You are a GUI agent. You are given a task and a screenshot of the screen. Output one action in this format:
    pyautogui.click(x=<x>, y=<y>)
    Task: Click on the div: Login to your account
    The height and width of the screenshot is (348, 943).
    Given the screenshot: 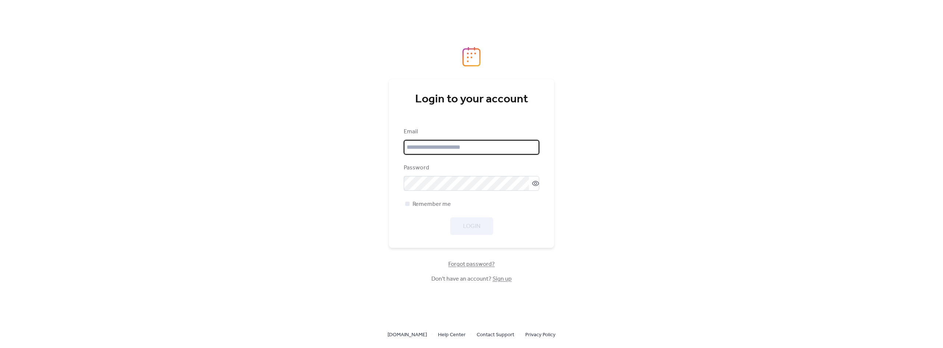 What is the action you would take?
    pyautogui.click(x=471, y=99)
    